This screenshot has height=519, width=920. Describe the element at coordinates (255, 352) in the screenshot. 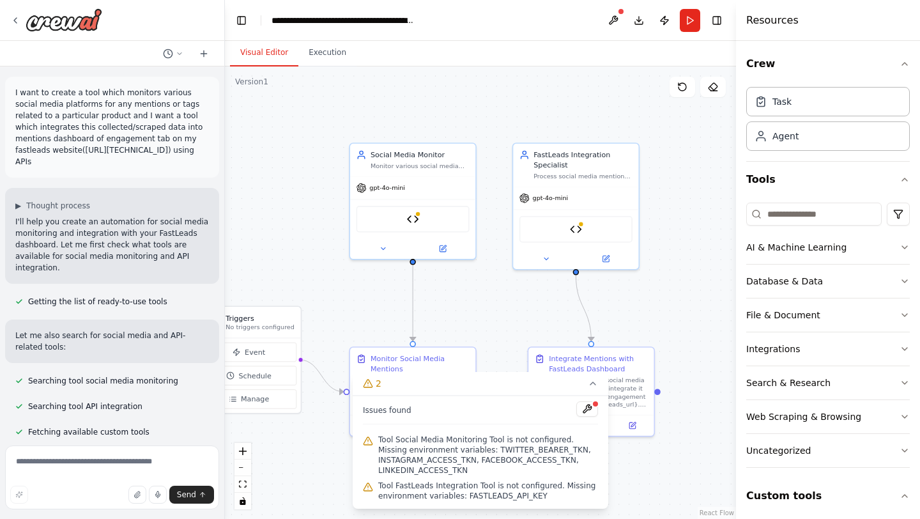

I see `span: Event` at that location.